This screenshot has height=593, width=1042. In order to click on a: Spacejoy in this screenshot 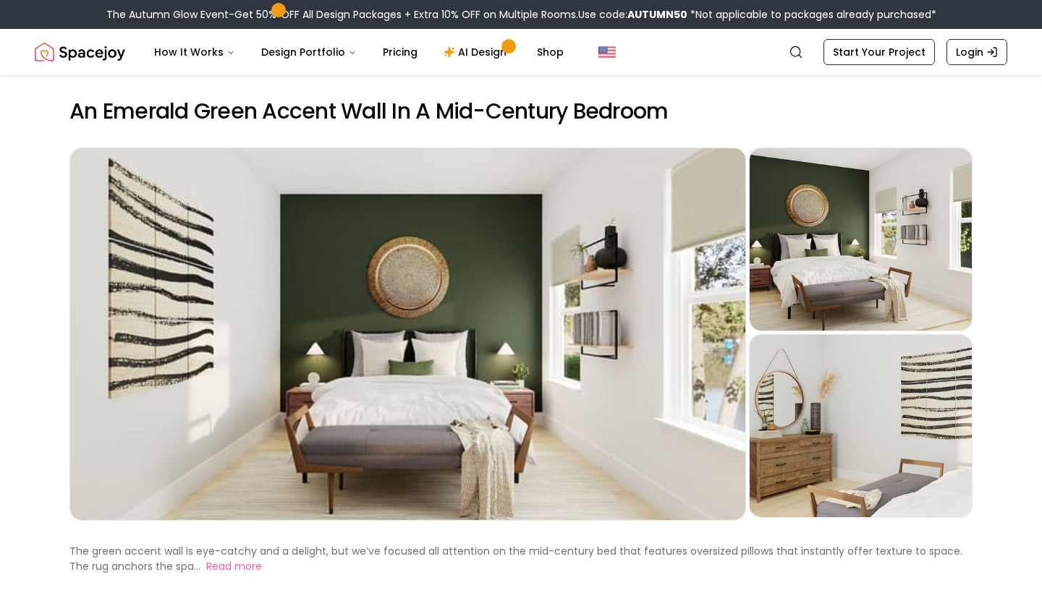, I will do `click(80, 52)`.